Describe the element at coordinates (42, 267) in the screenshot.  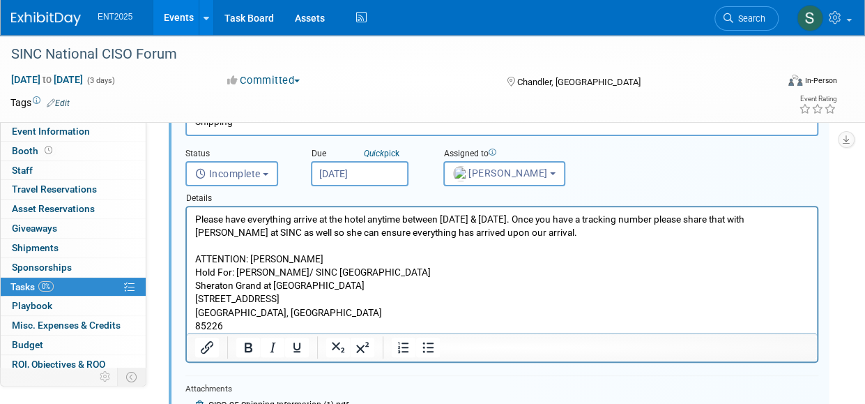
I see `span: Sponsorships` at that location.